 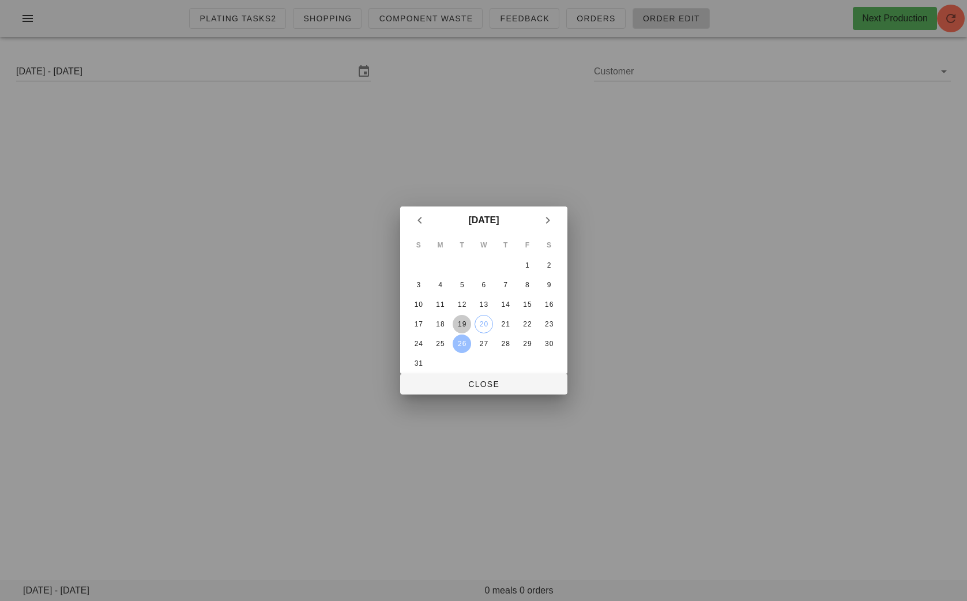 I want to click on button: 11, so click(x=440, y=304).